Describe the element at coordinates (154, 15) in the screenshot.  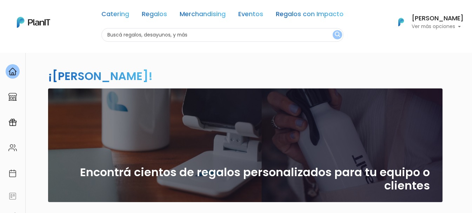
I see `a: Regalos` at that location.